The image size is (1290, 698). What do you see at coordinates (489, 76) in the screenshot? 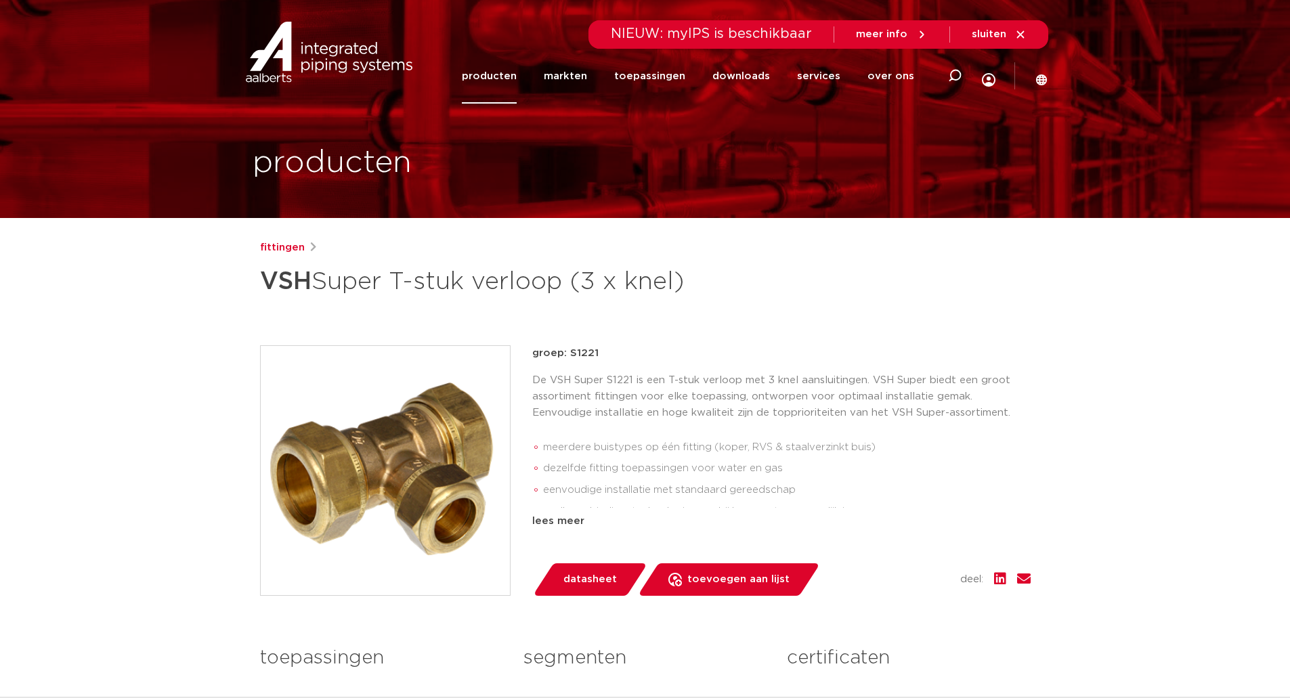
I see `a: producten` at bounding box center [489, 76].